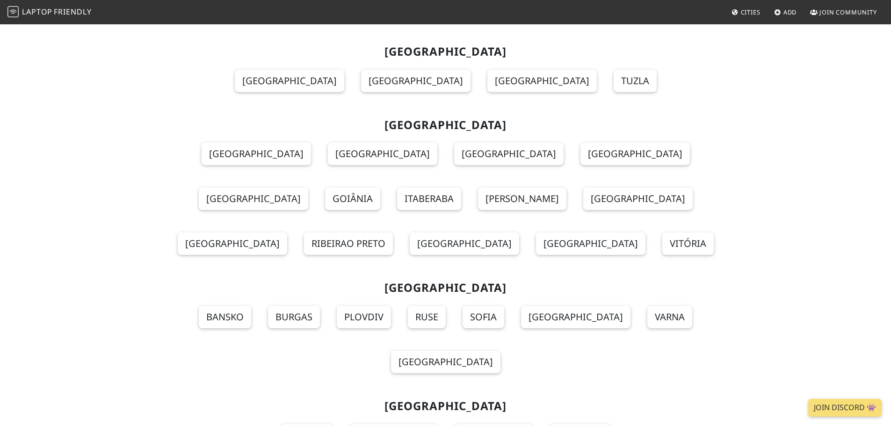 This screenshot has height=426, width=891. Describe the element at coordinates (50, 12) in the screenshot. I see `a: LaptopFriendly LaptopFriendly` at that location.